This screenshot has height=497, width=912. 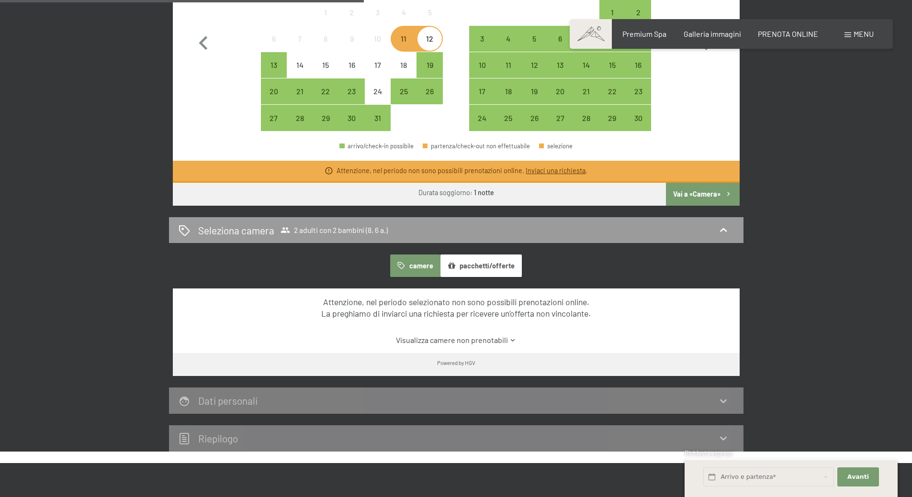 What do you see at coordinates (325, 91) in the screenshot?
I see `div: Wed Oct 22 2025` at bounding box center [325, 91].